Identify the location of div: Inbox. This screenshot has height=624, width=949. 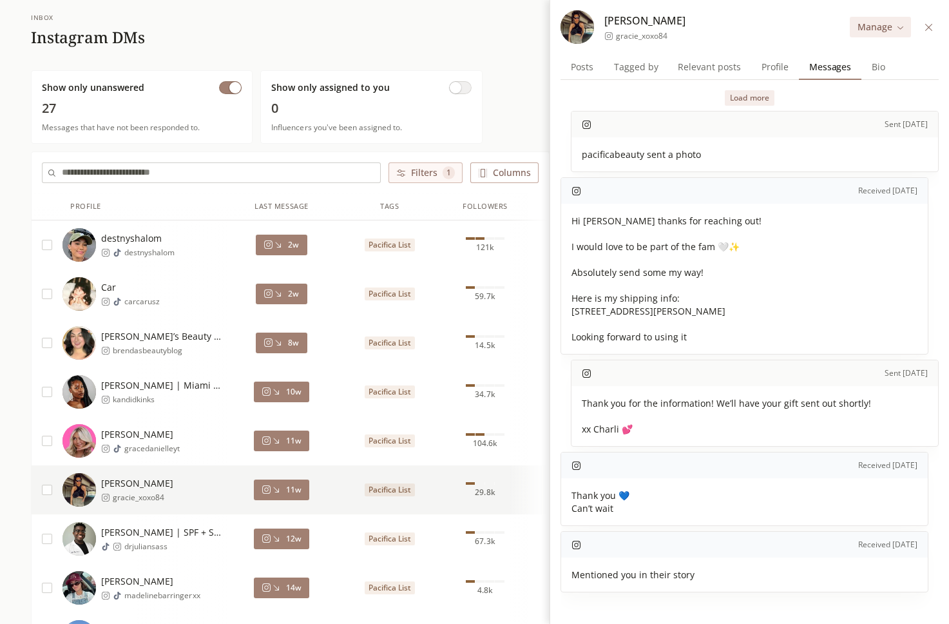
(88, 17).